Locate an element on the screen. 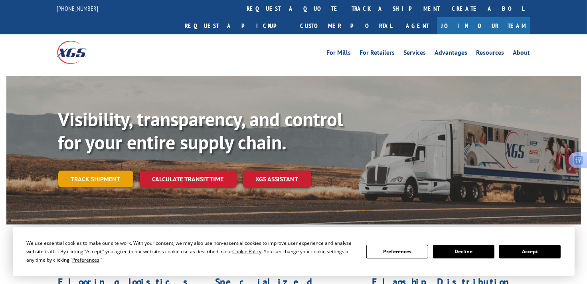 This screenshot has width=587, height=284. a: Track shipment is located at coordinates (96, 179).